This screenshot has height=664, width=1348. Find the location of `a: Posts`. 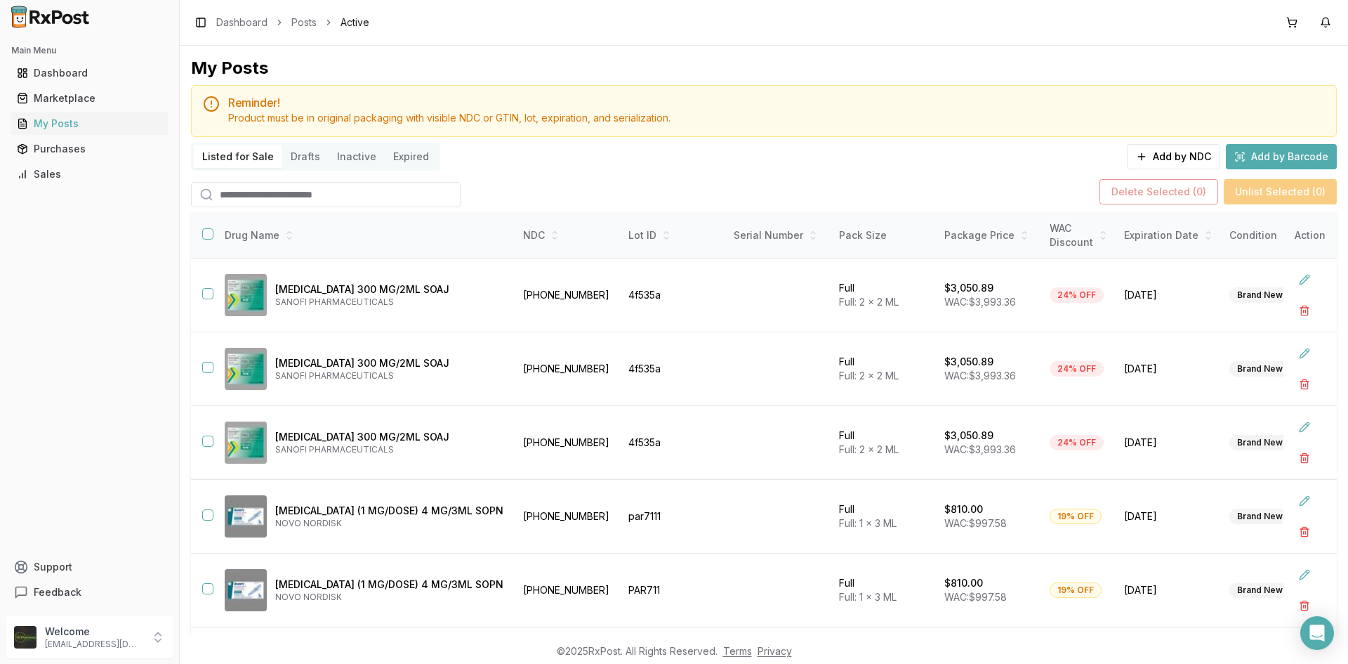

a: Posts is located at coordinates (304, 22).